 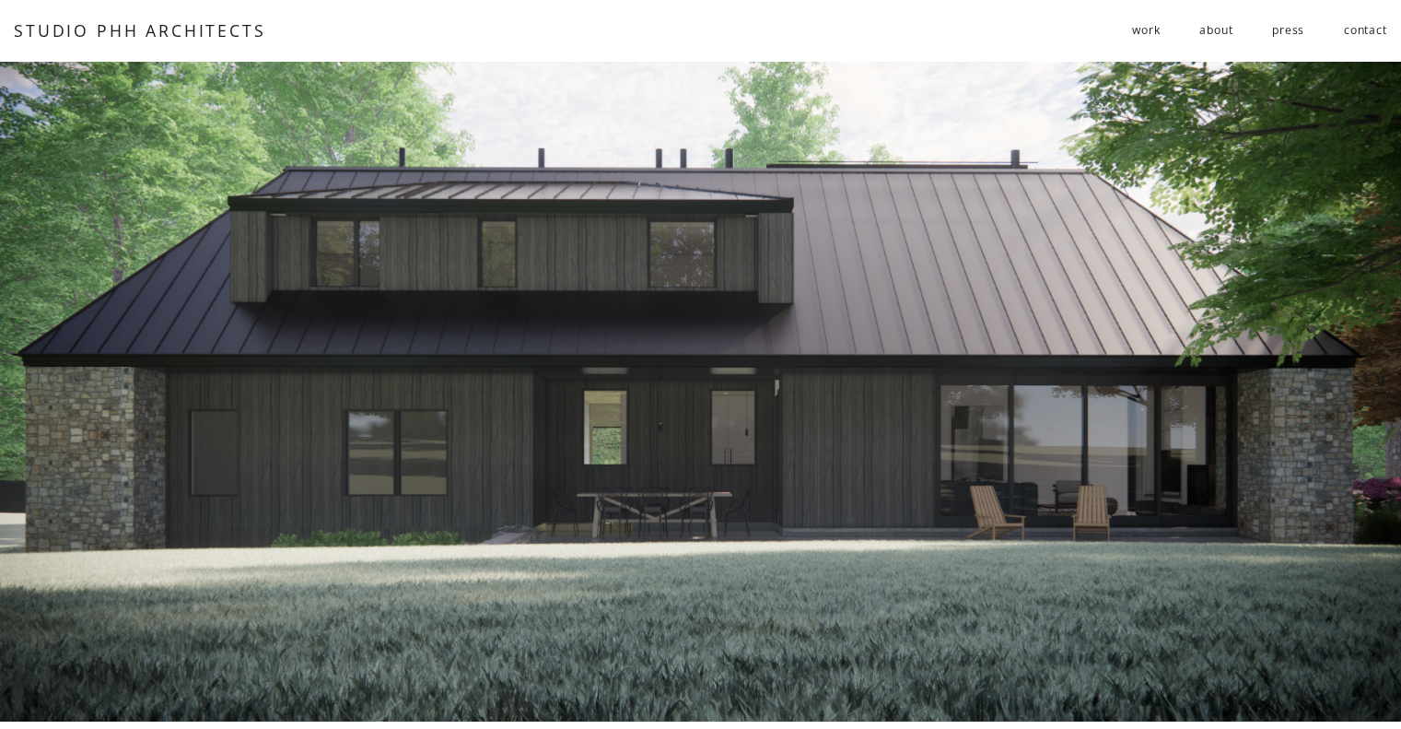 I want to click on a: folder dropdown, so click(x=1146, y=30).